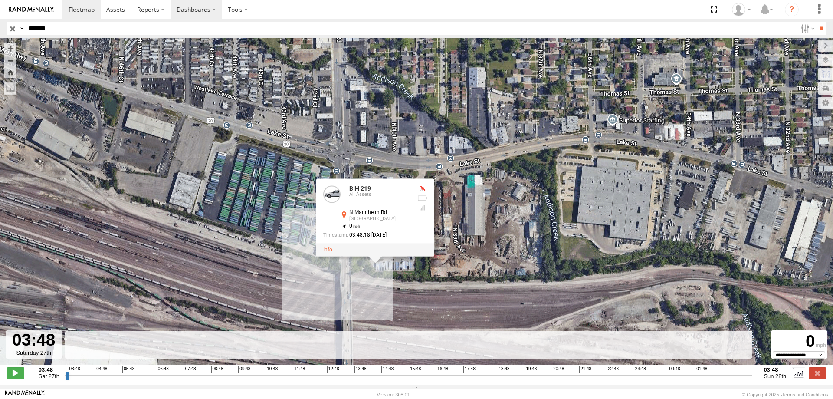 This screenshot has height=399, width=833. What do you see at coordinates (807, 28) in the screenshot?
I see `label: Search Filter Options` at bounding box center [807, 28].